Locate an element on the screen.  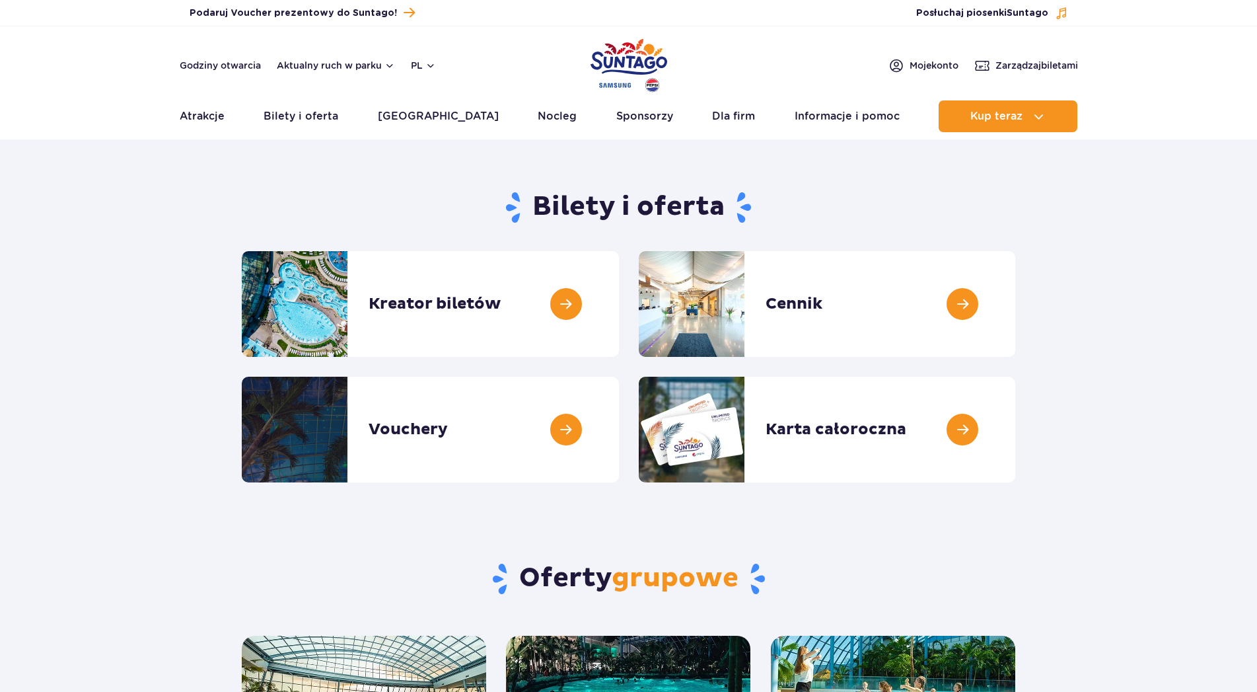
button: pl is located at coordinates (423, 65).